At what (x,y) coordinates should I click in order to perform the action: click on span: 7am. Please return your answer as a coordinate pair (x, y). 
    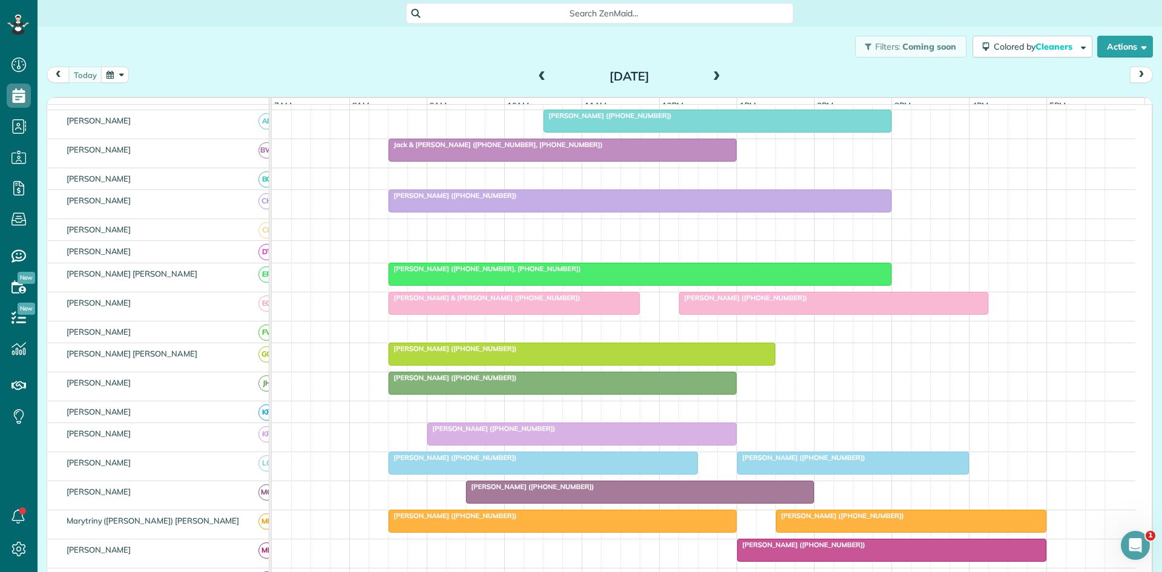
    Looking at the image, I should click on (283, 105).